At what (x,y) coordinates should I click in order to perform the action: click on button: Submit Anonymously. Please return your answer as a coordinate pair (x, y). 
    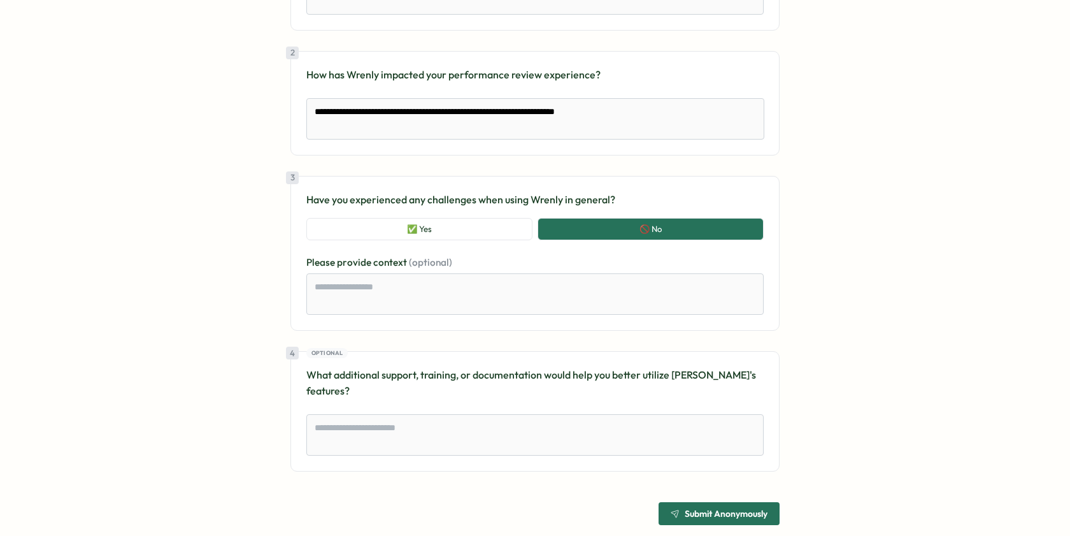
    Looking at the image, I should click on (719, 513).